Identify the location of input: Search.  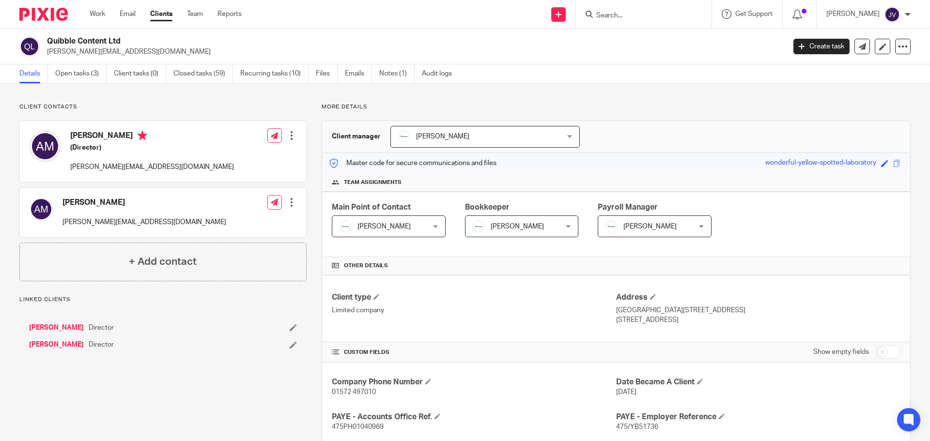
(639, 16).